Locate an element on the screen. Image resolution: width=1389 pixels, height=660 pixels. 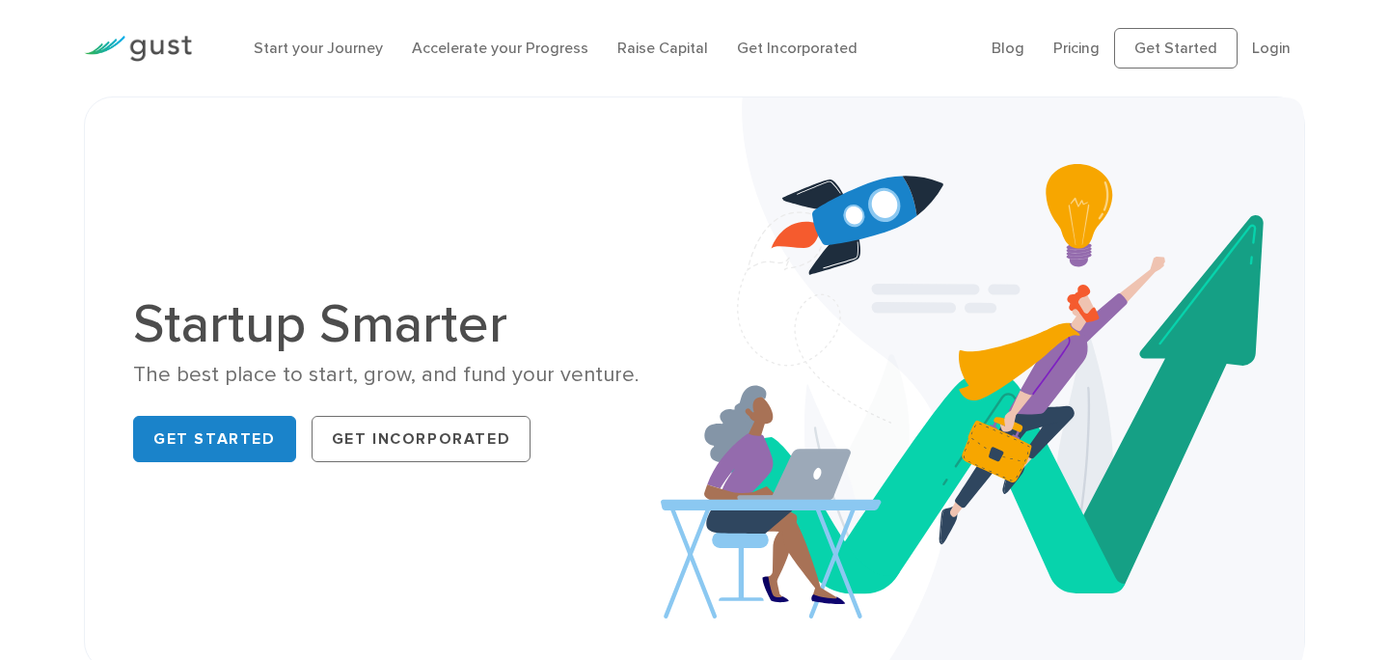
a: Login is located at coordinates (1272, 47).